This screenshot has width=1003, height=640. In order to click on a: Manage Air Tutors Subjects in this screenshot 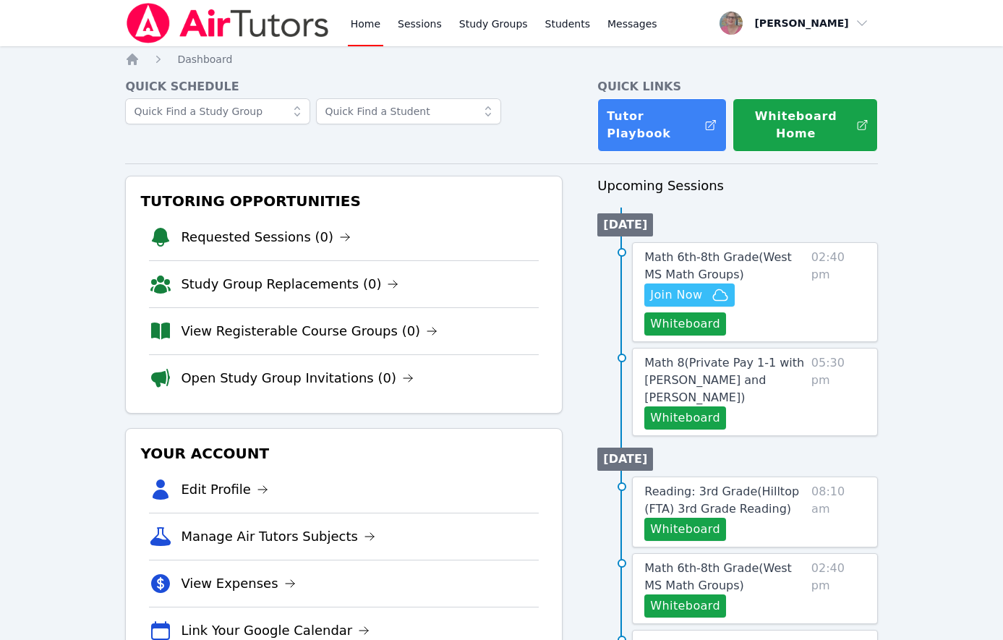, I will do `click(278, 537)`.